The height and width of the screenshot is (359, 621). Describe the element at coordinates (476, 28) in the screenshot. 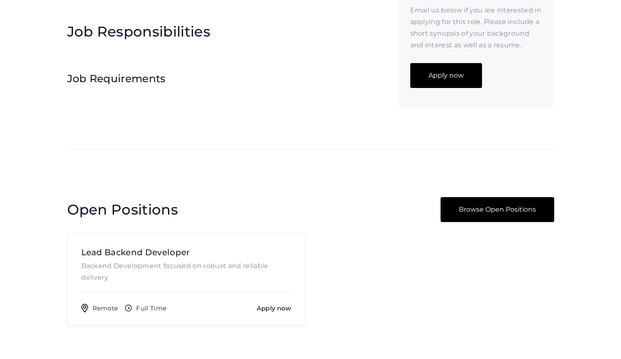

I see `p: Email us below if you are interested in applying for this role. Please include a short synopsis o...` at that location.